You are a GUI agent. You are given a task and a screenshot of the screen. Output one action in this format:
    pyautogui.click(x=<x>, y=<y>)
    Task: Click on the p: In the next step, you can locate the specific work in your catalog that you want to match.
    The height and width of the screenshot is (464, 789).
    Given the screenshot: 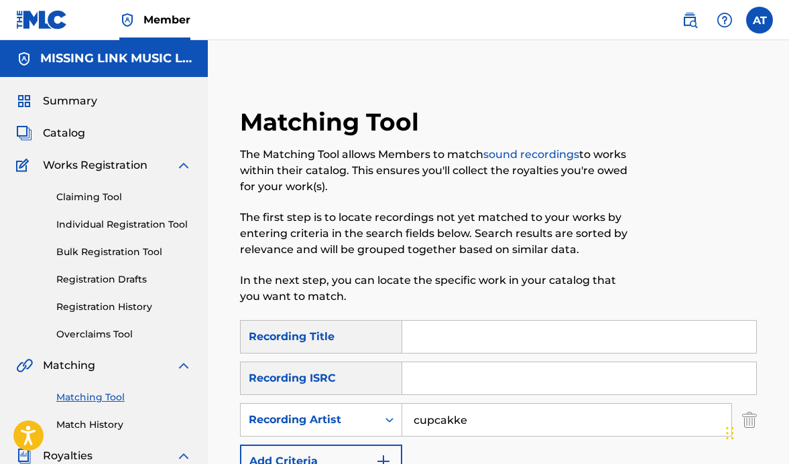 What is the action you would take?
    pyautogui.click(x=439, y=289)
    